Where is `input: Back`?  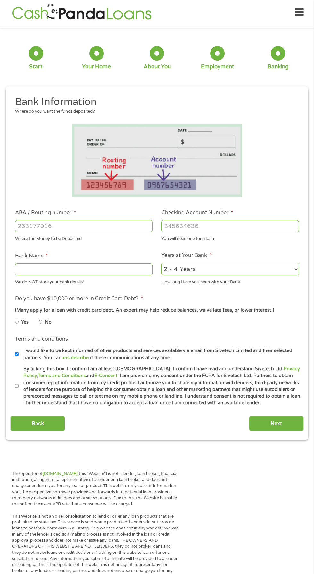
input: Back is located at coordinates (38, 423).